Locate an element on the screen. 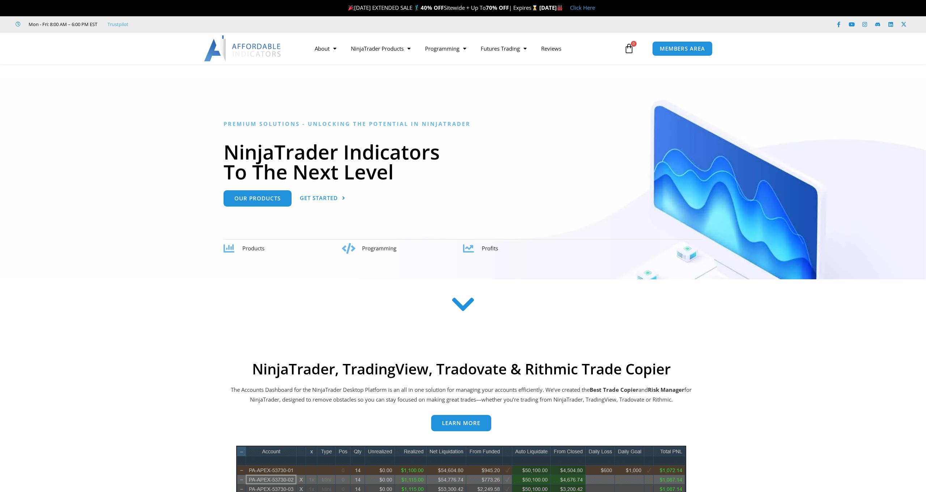 This screenshot has width=926, height=492. a: Futures Trading is located at coordinates (504, 48).